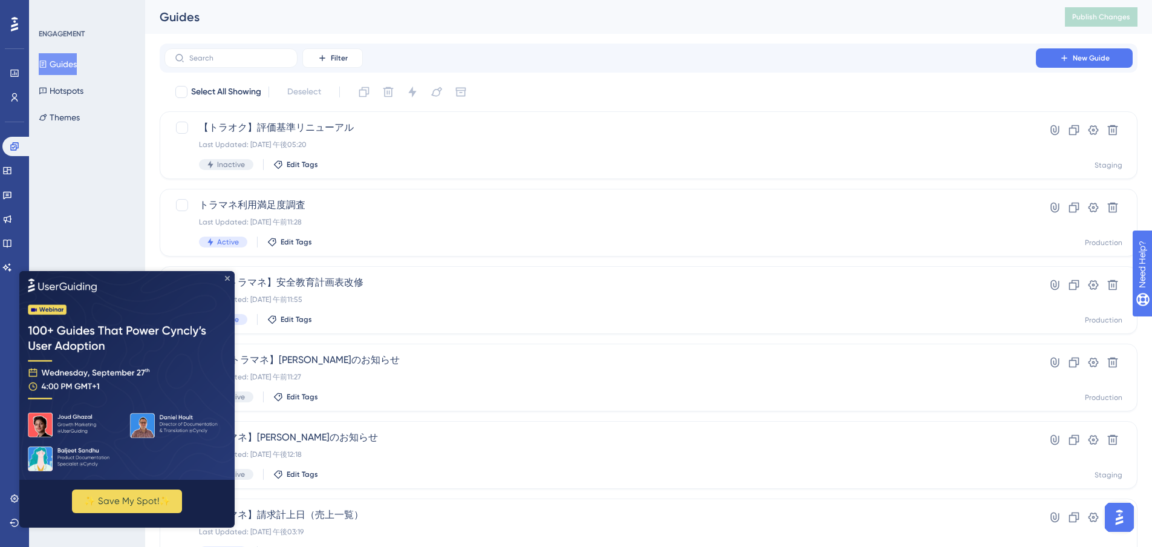  Describe the element at coordinates (600, 205) in the screenshot. I see `span: トラマネ利用満足度調査` at that location.